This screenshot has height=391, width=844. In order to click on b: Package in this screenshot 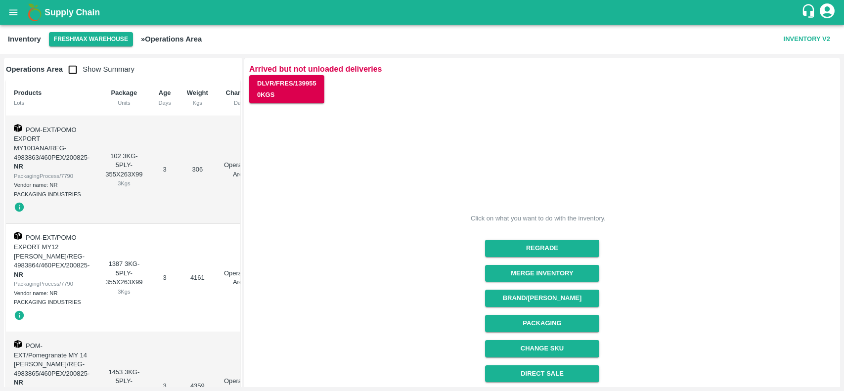, I will do `click(124, 93)`.